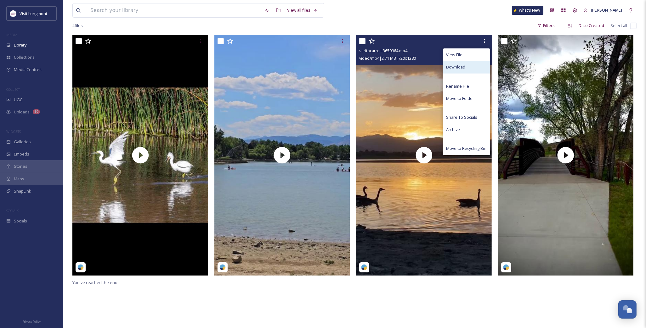 The width and height of the screenshot is (646, 328). What do you see at coordinates (20, 166) in the screenshot?
I see `span: Stories` at bounding box center [20, 166].